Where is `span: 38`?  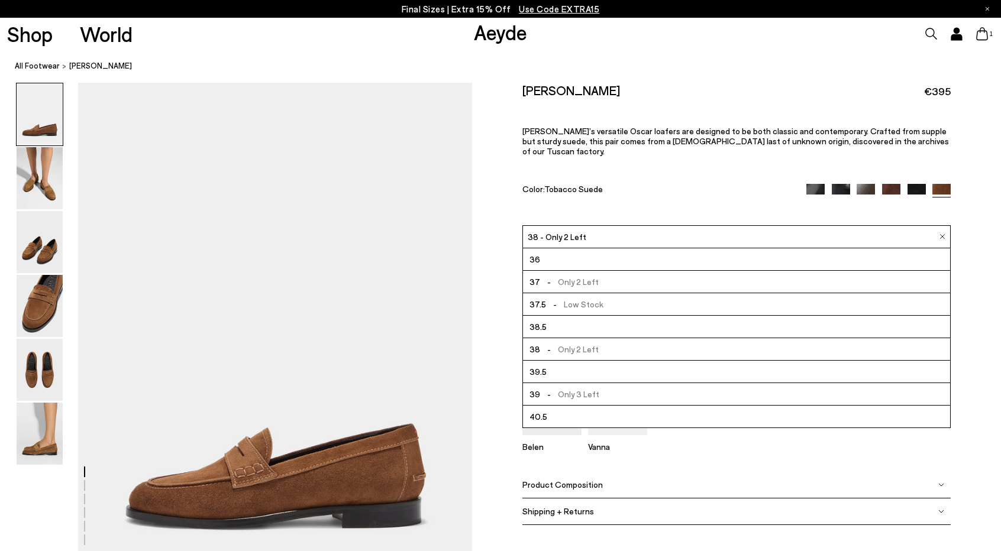
span: 38 is located at coordinates (535, 349).